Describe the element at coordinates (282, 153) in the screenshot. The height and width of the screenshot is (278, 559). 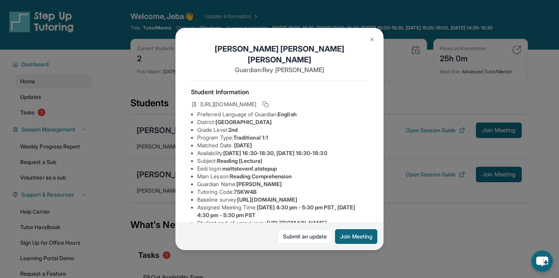
I see `li: Availability:` at that location.